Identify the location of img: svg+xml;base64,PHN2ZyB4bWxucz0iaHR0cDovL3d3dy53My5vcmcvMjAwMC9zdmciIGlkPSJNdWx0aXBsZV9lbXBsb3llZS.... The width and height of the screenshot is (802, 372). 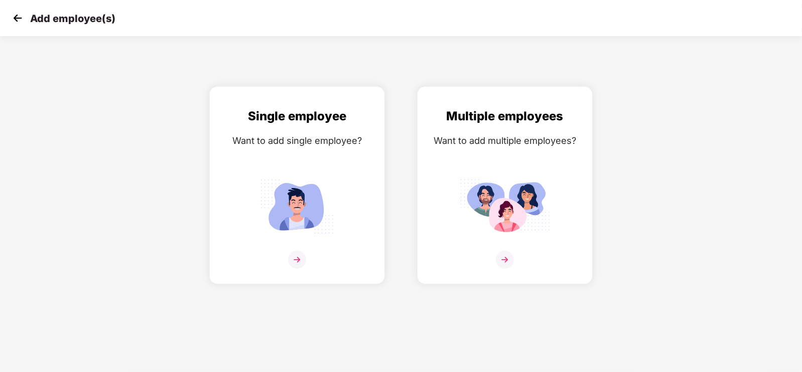
(505, 206).